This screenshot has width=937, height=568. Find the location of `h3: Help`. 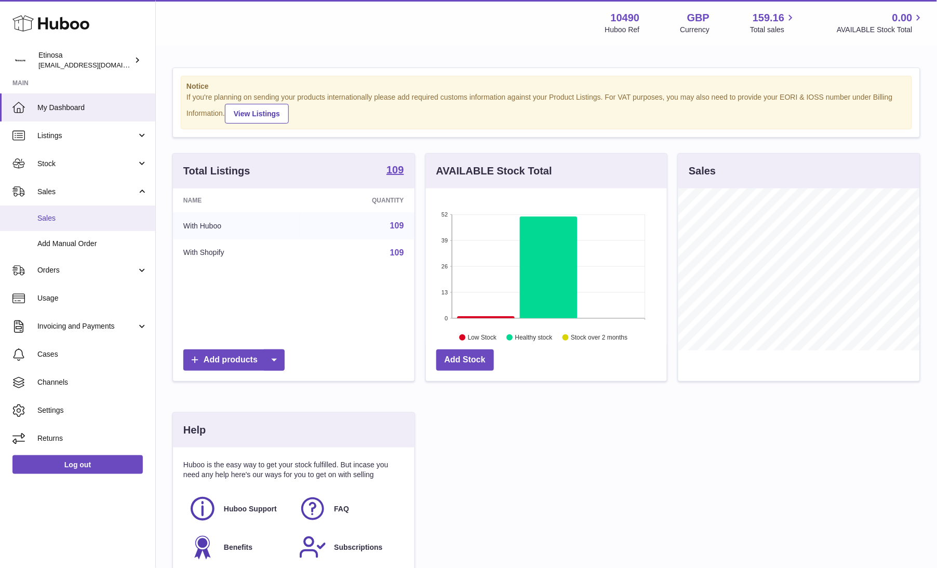

h3: Help is located at coordinates (194, 430).